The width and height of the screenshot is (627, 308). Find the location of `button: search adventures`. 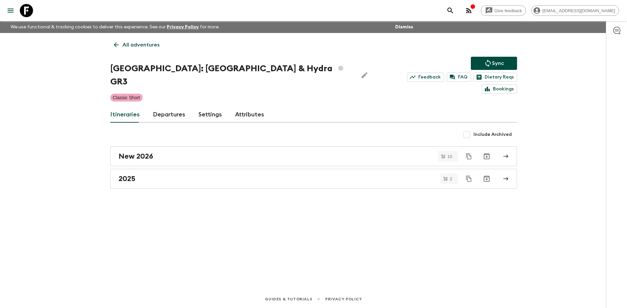

button: search adventures is located at coordinates (450, 11).